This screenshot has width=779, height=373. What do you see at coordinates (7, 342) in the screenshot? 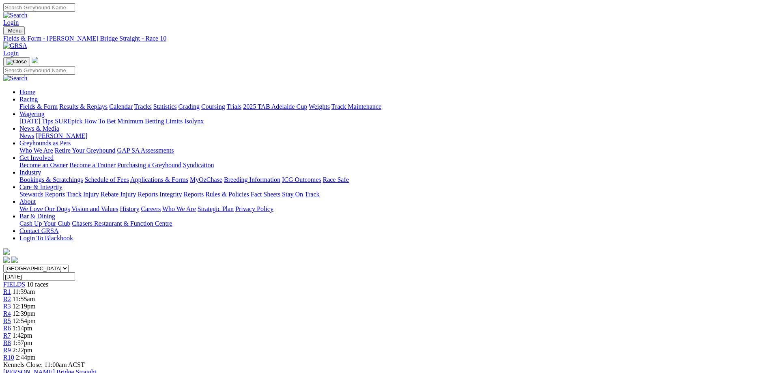
I see `a: R8` at bounding box center [7, 342].